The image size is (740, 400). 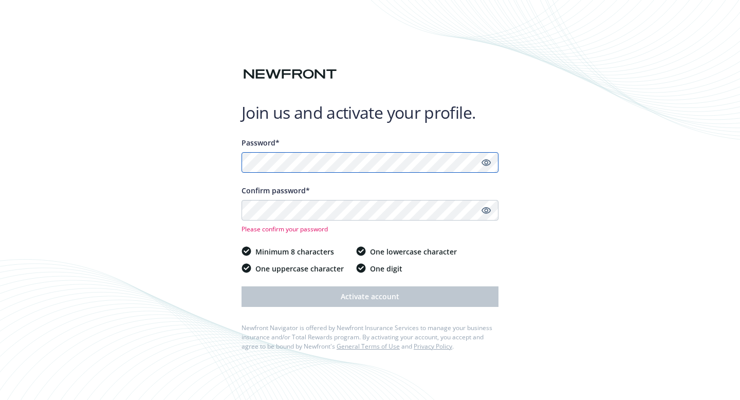 What do you see at coordinates (370, 112) in the screenshot?
I see `h1: Join us and activate your profile.` at bounding box center [370, 112].